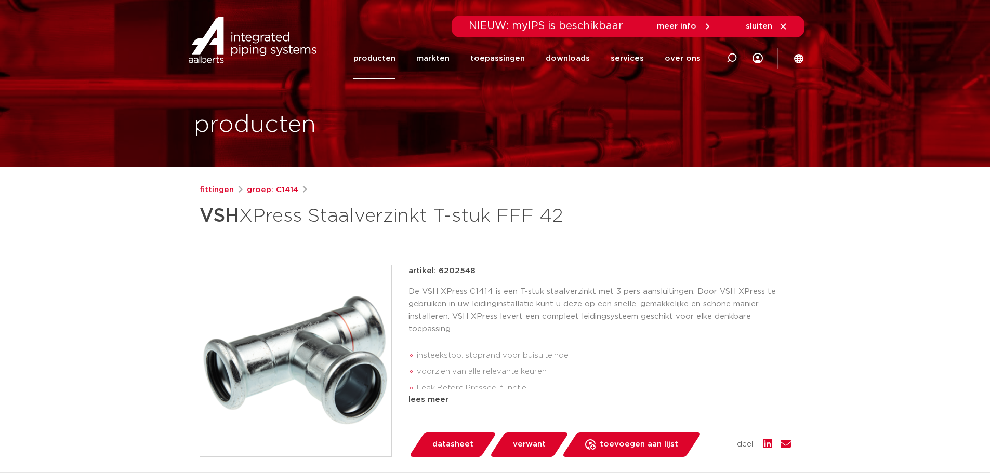 The image size is (990, 473). I want to click on span: sluiten, so click(758, 26).